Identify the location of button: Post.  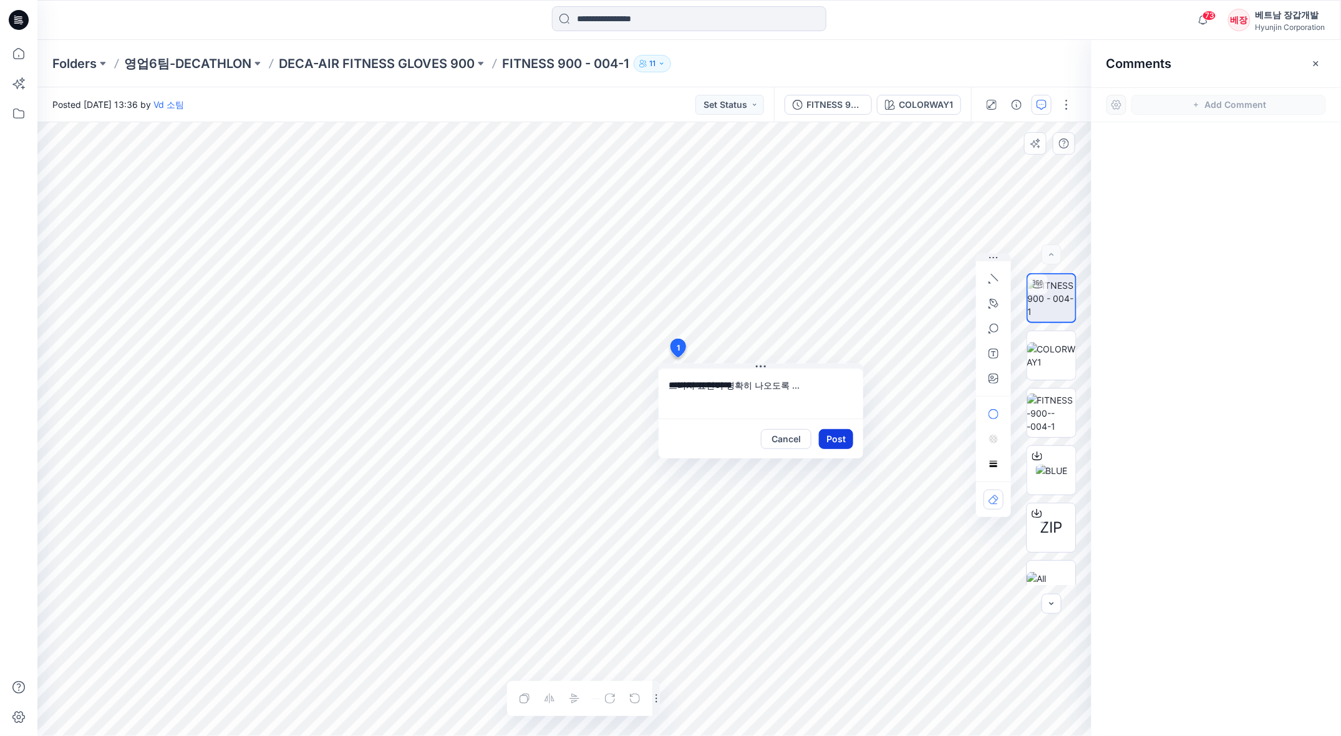
(836, 439).